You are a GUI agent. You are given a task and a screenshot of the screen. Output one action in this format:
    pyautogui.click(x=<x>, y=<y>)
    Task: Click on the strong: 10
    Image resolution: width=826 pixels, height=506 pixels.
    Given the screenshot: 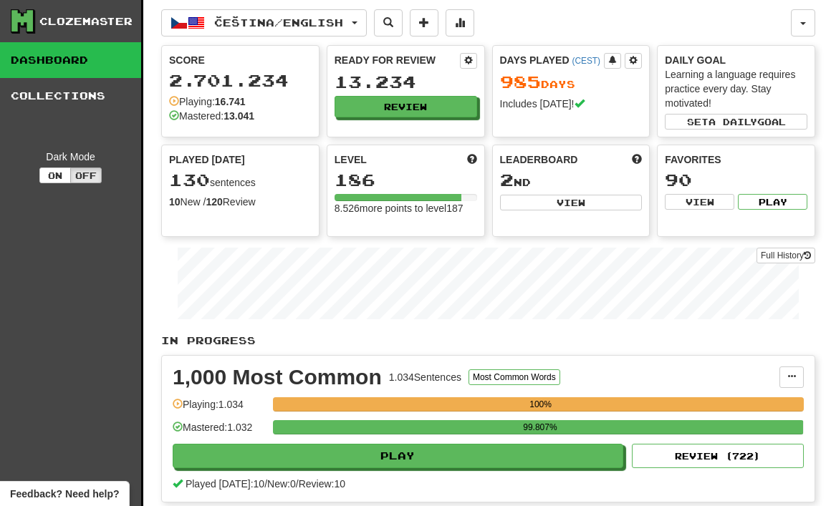 What is the action you would take?
    pyautogui.click(x=175, y=202)
    